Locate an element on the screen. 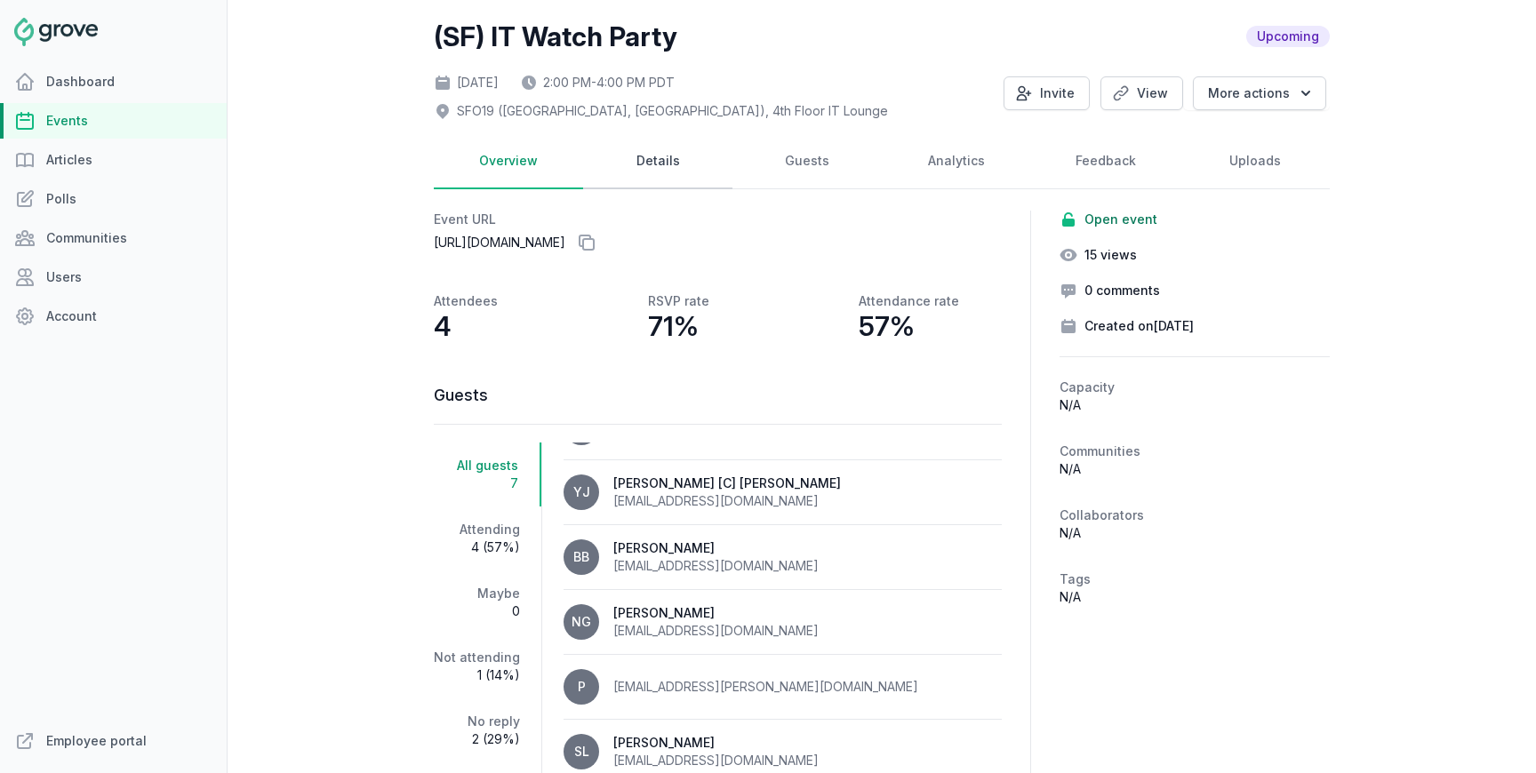 The height and width of the screenshot is (773, 1536). span: NG is located at coordinates (581, 622).